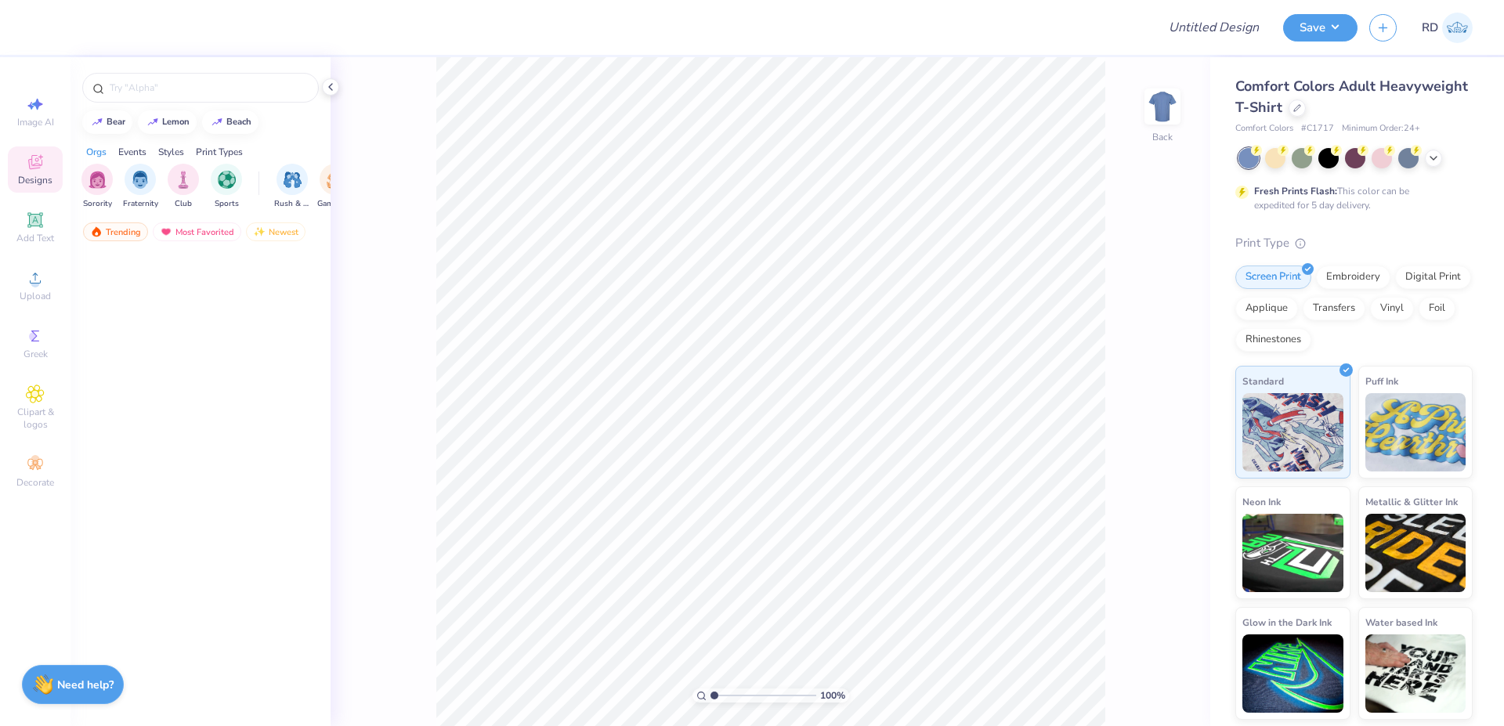  What do you see at coordinates (1267, 309) in the screenshot?
I see `div: Applique` at bounding box center [1267, 309].